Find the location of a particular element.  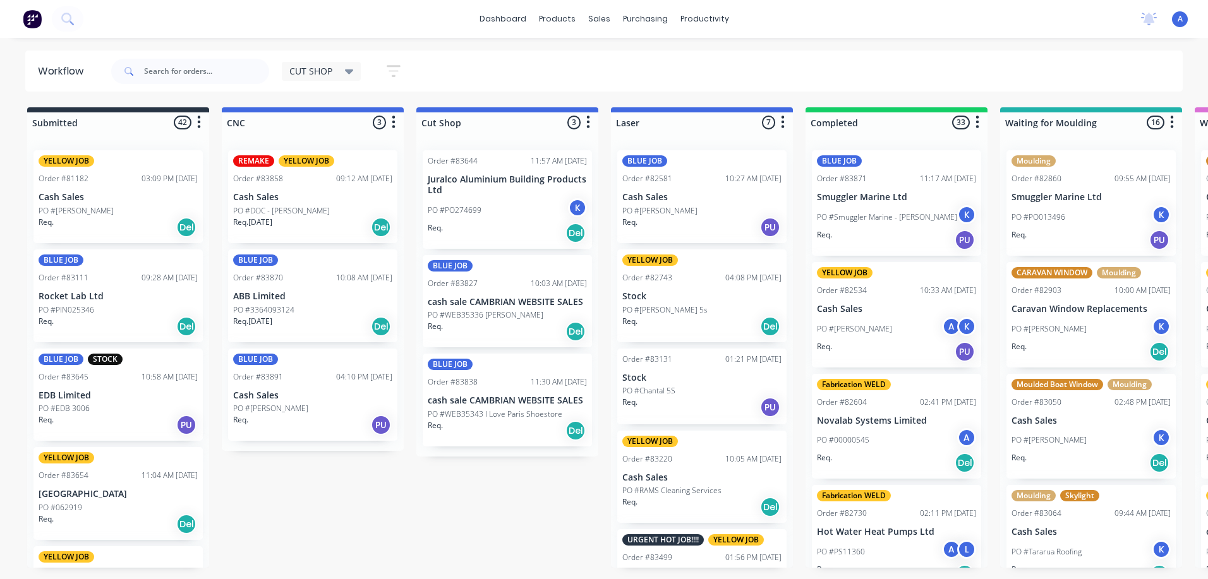

p: Hot Water Heat Pumps Ltd is located at coordinates (897, 532).